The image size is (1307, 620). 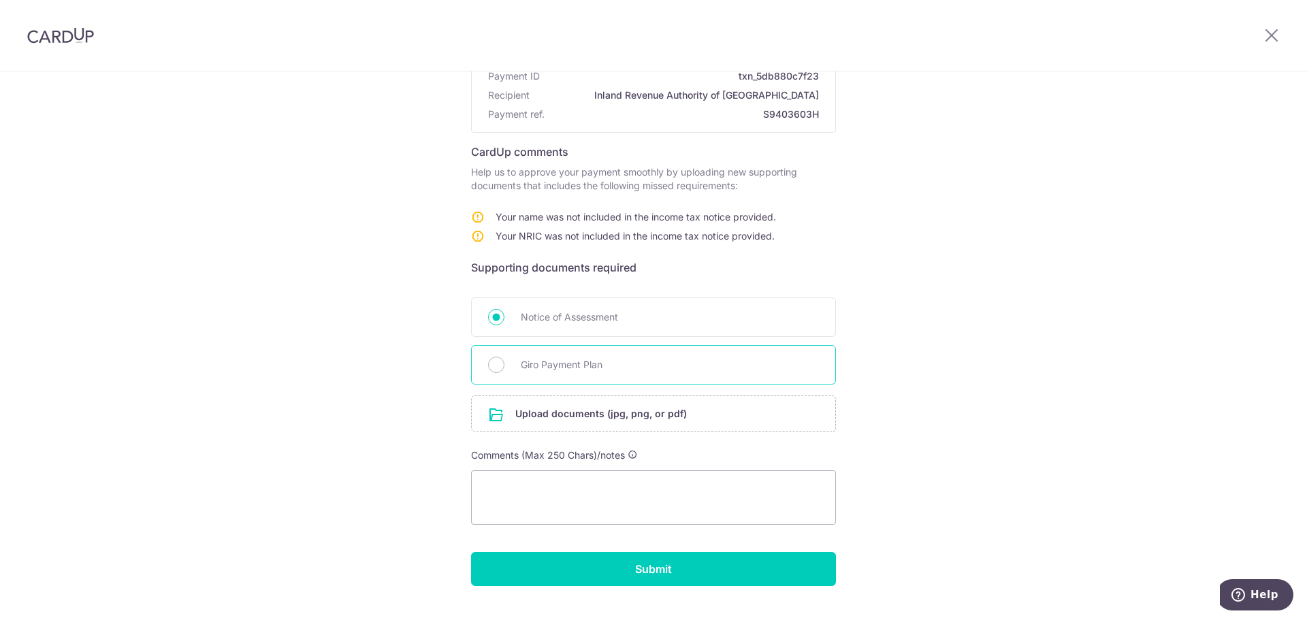 What do you see at coordinates (670, 317) in the screenshot?
I see `span: Notice of Assessment` at bounding box center [670, 317].